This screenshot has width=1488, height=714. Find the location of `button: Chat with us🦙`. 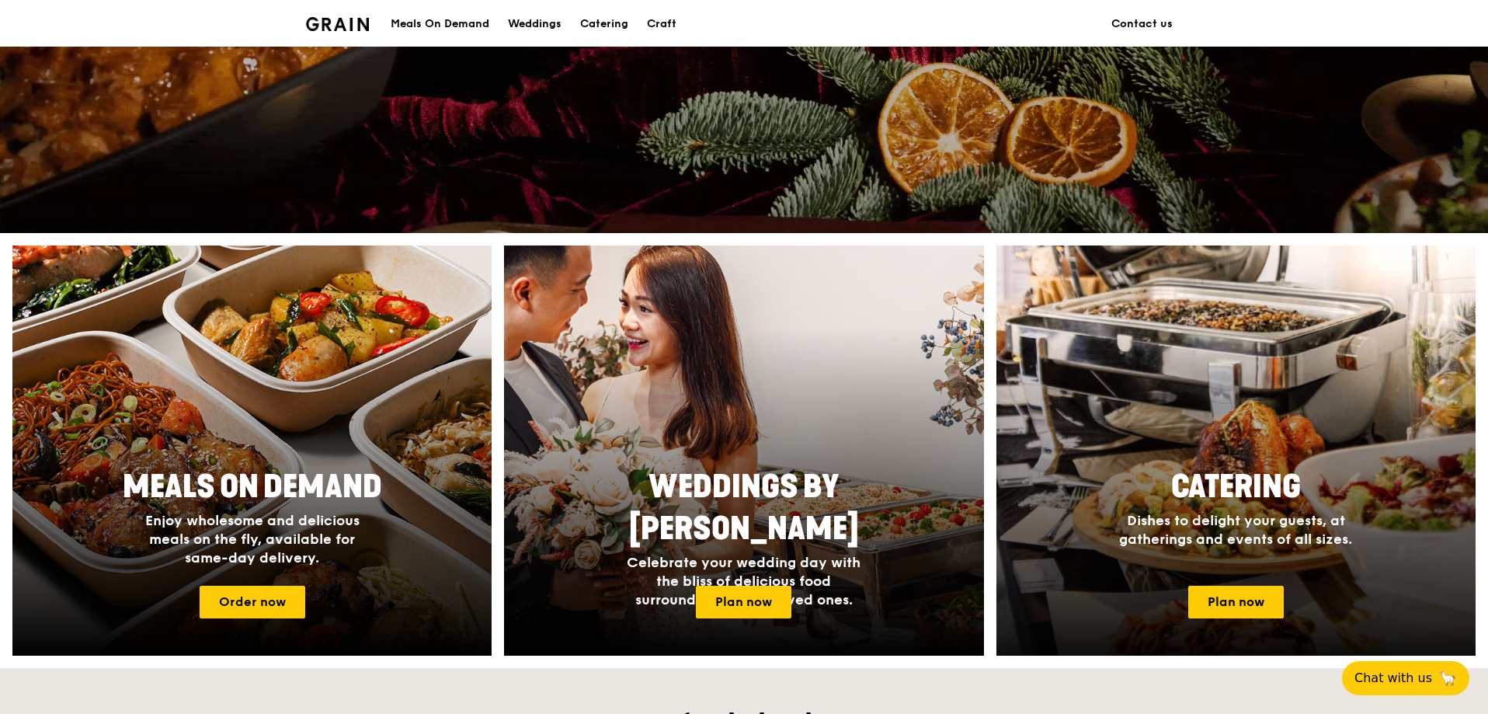

button: Chat with us🦙 is located at coordinates (1405, 678).